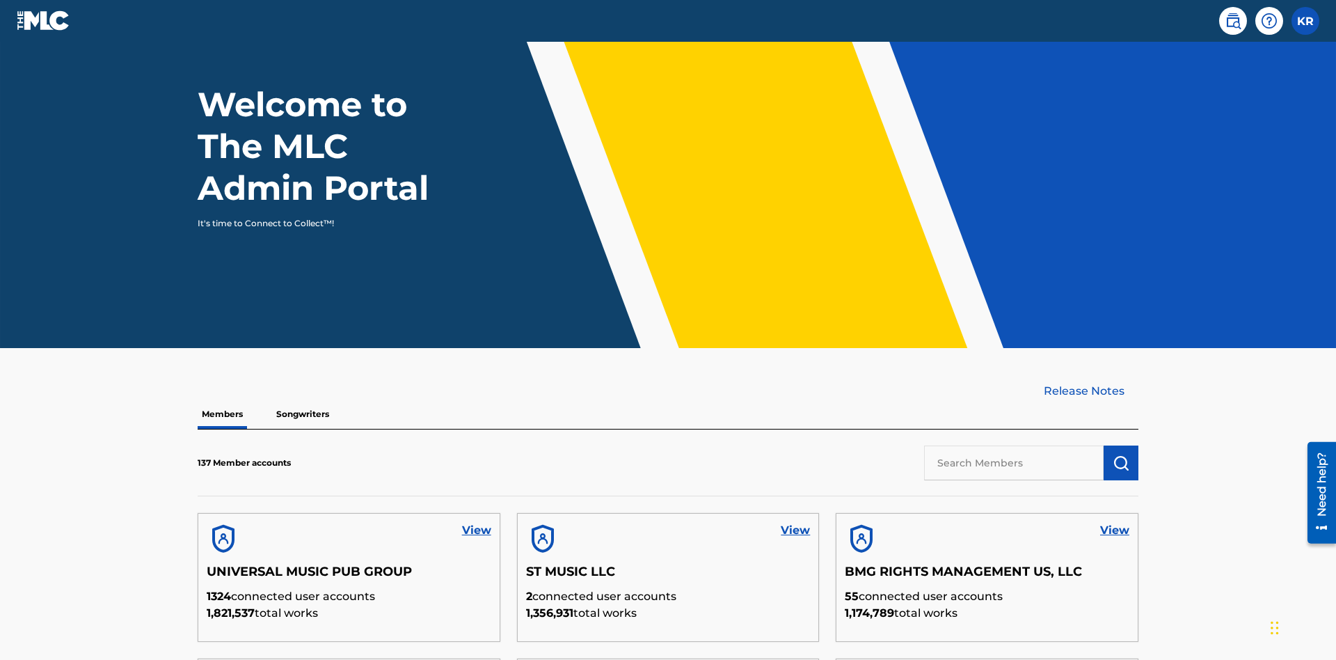  Describe the element at coordinates (1121, 463) in the screenshot. I see `img: Search Works` at that location.